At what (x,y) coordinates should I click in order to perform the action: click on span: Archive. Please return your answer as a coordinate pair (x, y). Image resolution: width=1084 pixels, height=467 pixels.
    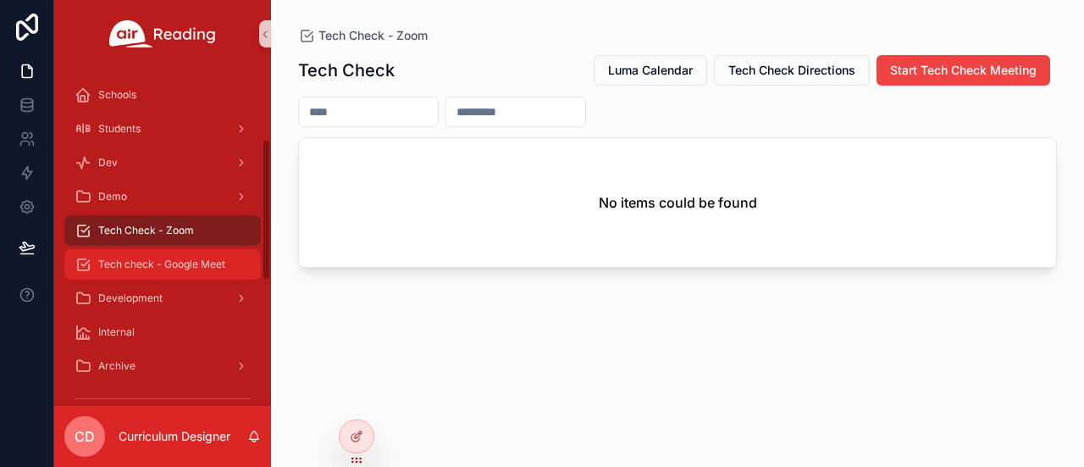
    Looking at the image, I should click on (117, 366).